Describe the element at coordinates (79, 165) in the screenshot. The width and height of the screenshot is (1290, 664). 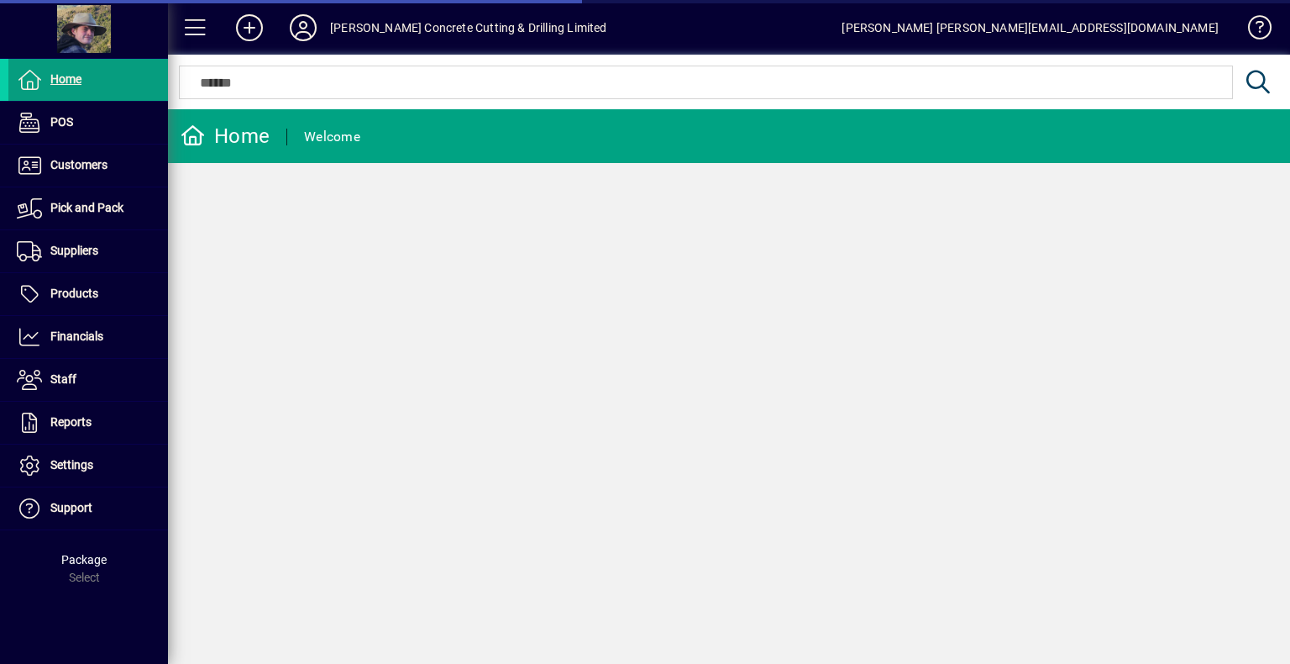
I see `span: Customers` at that location.